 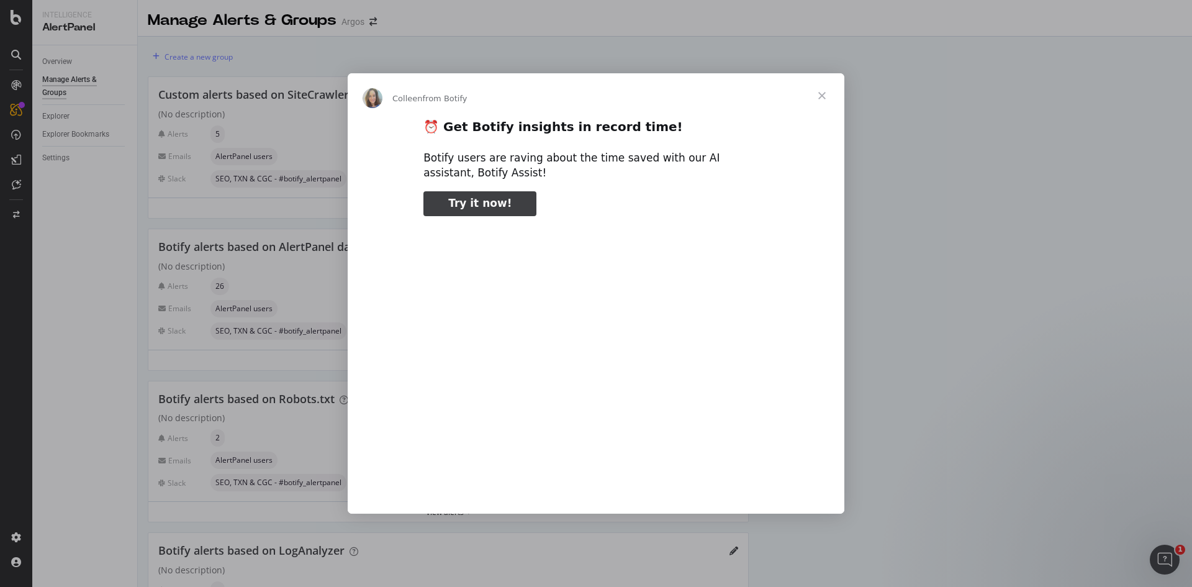 I want to click on span: Close, so click(x=822, y=96).